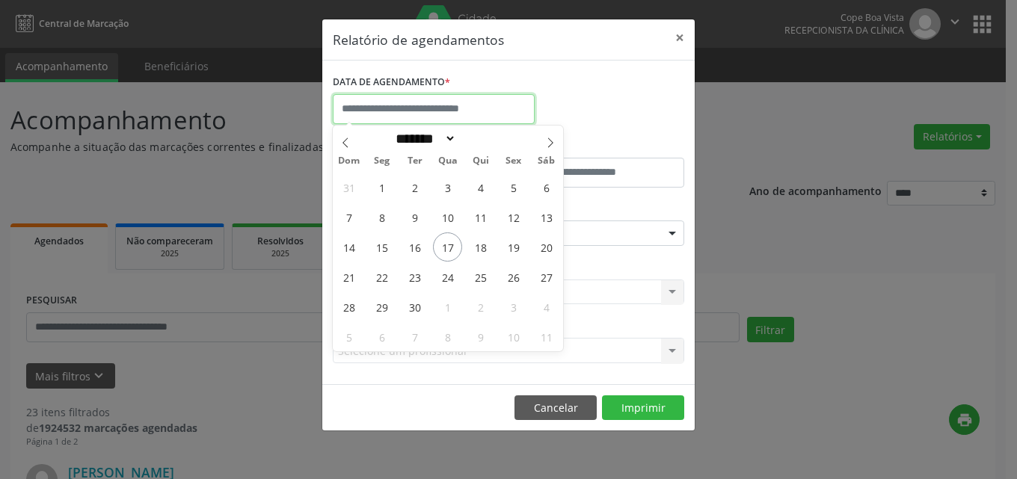  I want to click on span: Setembro 23, 2025, so click(414, 277).